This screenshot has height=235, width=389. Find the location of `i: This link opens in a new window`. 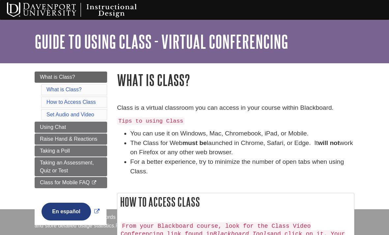

i: This link opens in a new window is located at coordinates (94, 183).